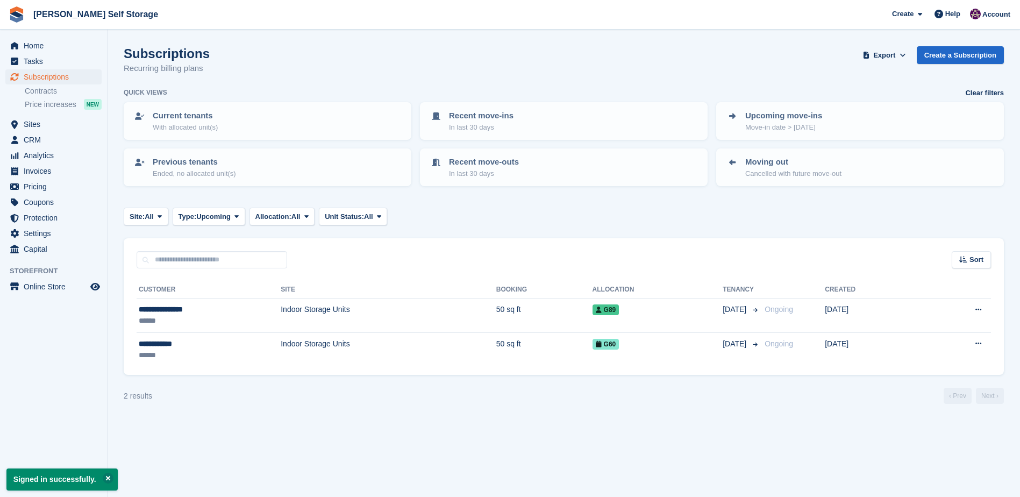 The width and height of the screenshot is (1020, 497). What do you see at coordinates (56, 61) in the screenshot?
I see `span: Tasks` at bounding box center [56, 61].